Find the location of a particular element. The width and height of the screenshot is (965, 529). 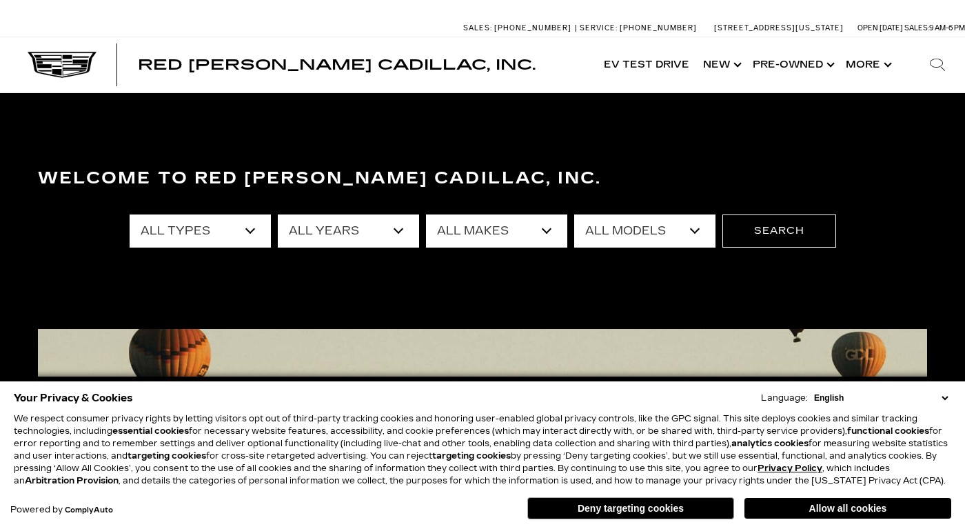

span: Service: is located at coordinates (598, 28).